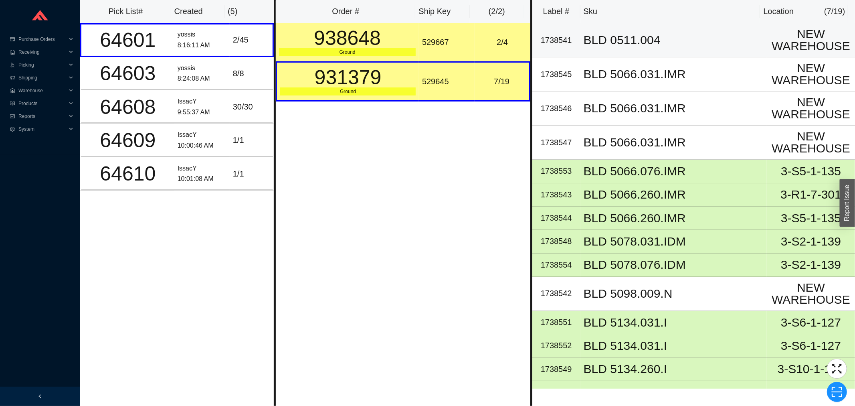  Describe the element at coordinates (557, 108) in the screenshot. I see `div: 1738546` at that location.